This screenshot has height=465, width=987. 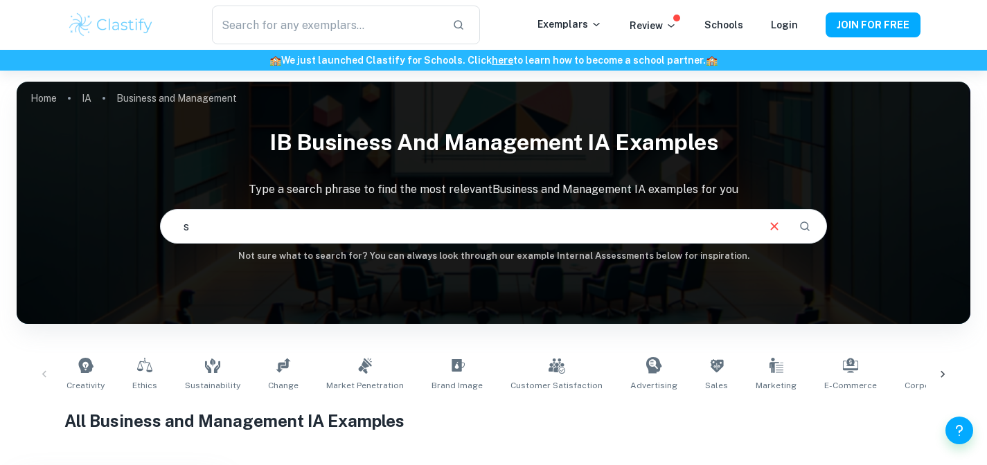 What do you see at coordinates (85, 386) in the screenshot?
I see `span: Creativity` at bounding box center [85, 386].